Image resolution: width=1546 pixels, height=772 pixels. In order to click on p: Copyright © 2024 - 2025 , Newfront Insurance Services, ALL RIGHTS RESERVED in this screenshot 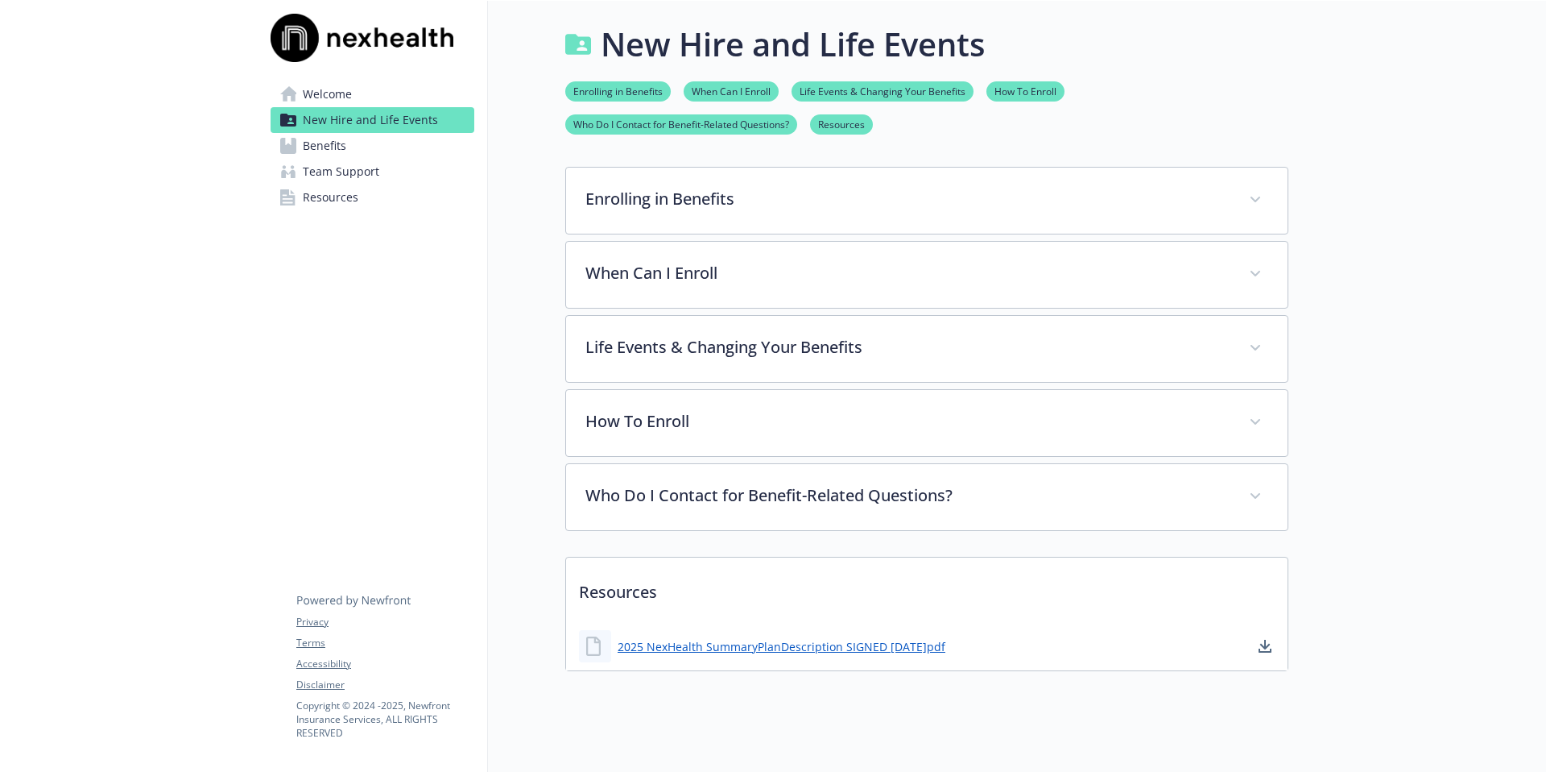, I will do `click(385, 718)`.